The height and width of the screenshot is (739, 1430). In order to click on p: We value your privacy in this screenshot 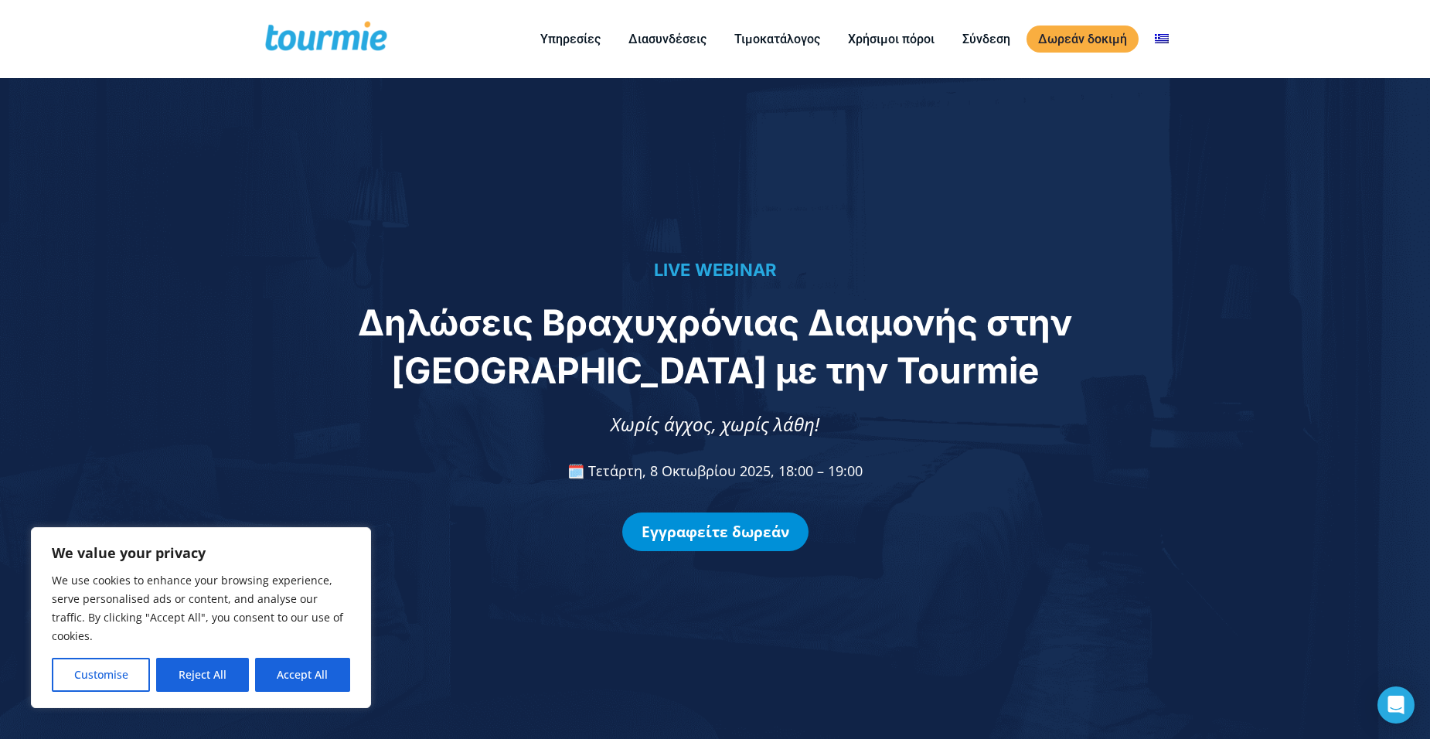, I will do `click(201, 553)`.